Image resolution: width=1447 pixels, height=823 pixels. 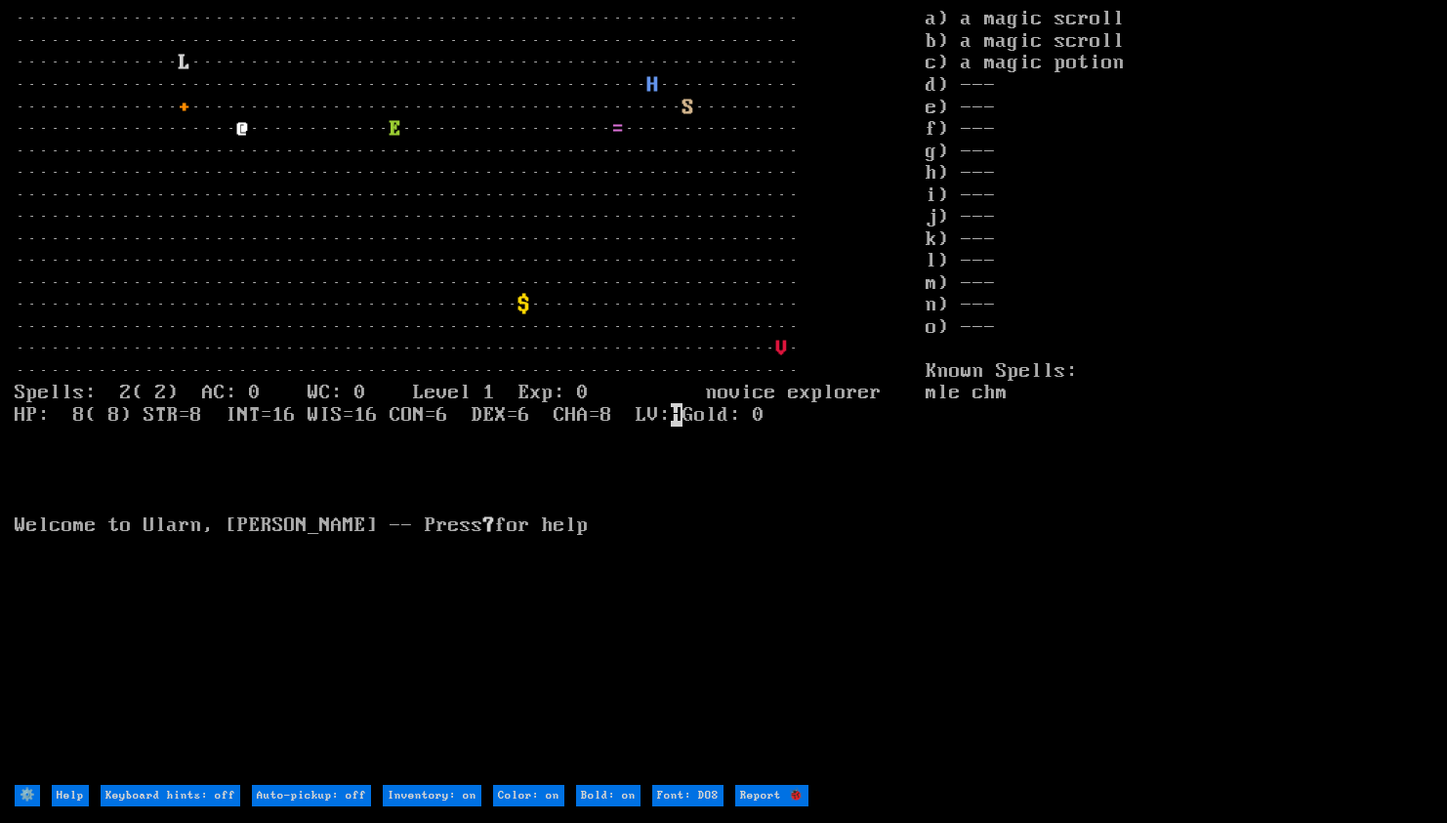 What do you see at coordinates (70, 796) in the screenshot?
I see `input: Help` at bounding box center [70, 796].